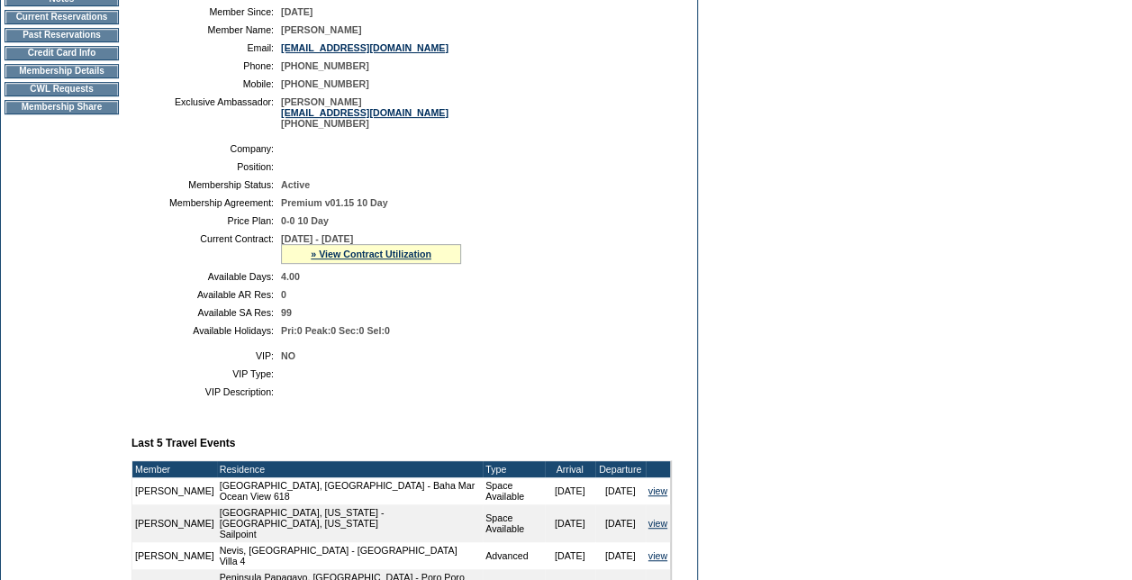  I want to click on td: CWL Requests, so click(61, 89).